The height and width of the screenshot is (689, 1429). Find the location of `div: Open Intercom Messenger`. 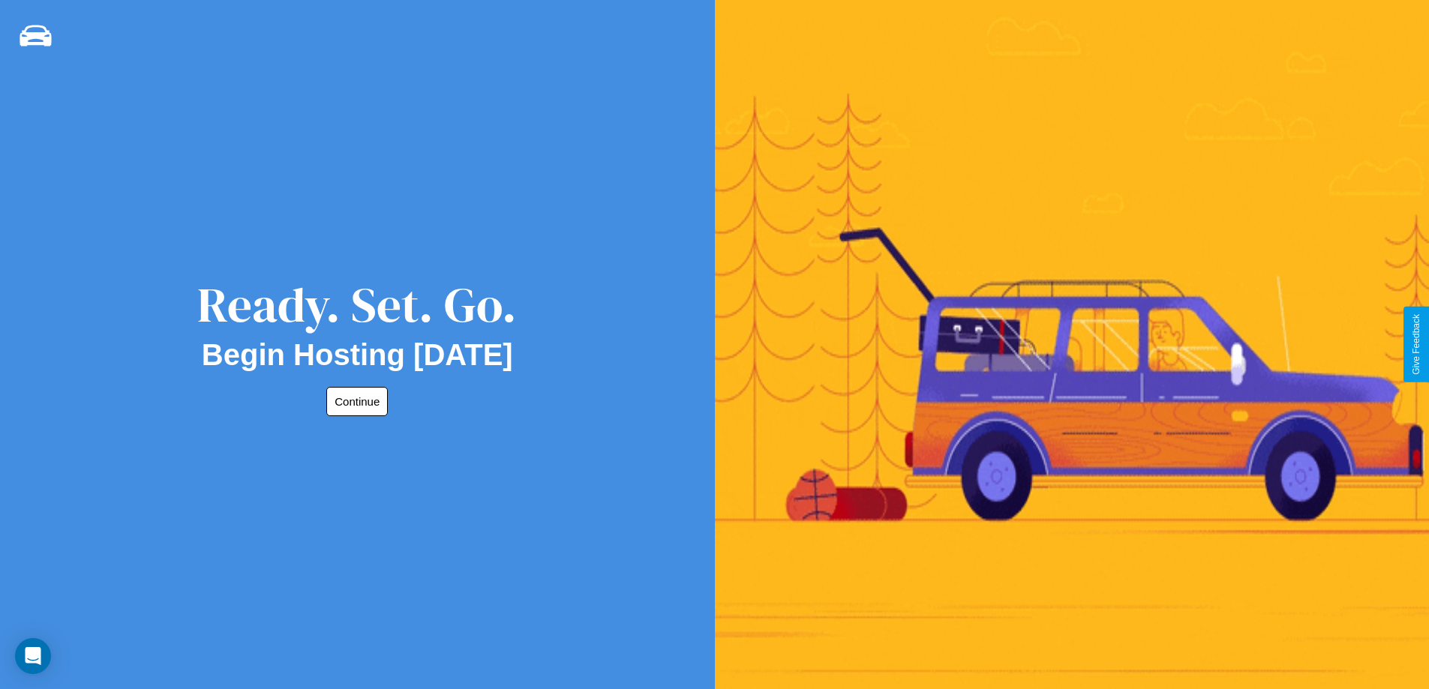

div: Open Intercom Messenger is located at coordinates (33, 656).